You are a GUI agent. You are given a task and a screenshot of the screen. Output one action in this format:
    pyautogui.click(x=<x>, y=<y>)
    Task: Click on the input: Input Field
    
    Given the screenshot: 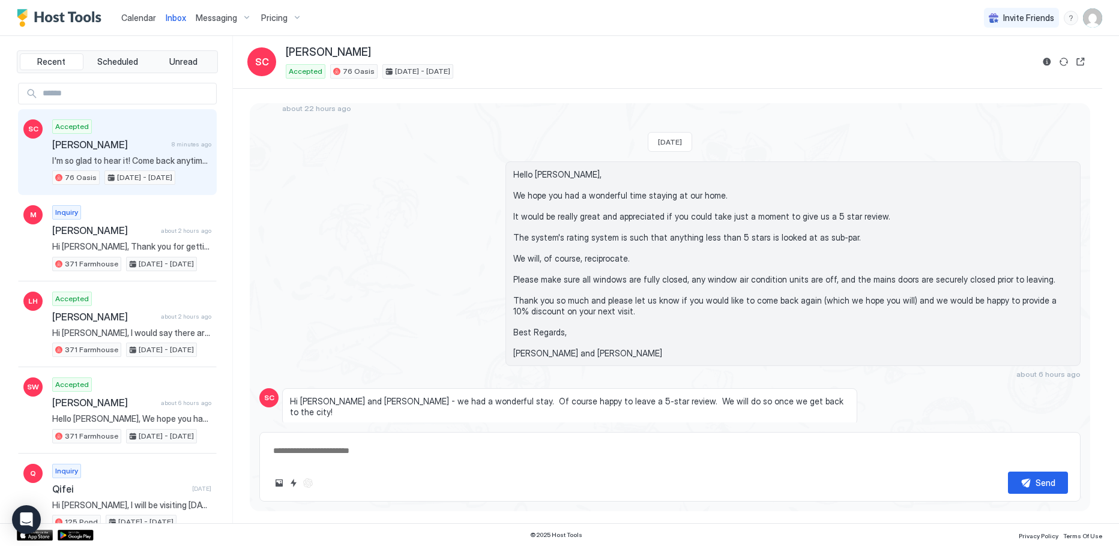 What is the action you would take?
    pyautogui.click(x=127, y=94)
    